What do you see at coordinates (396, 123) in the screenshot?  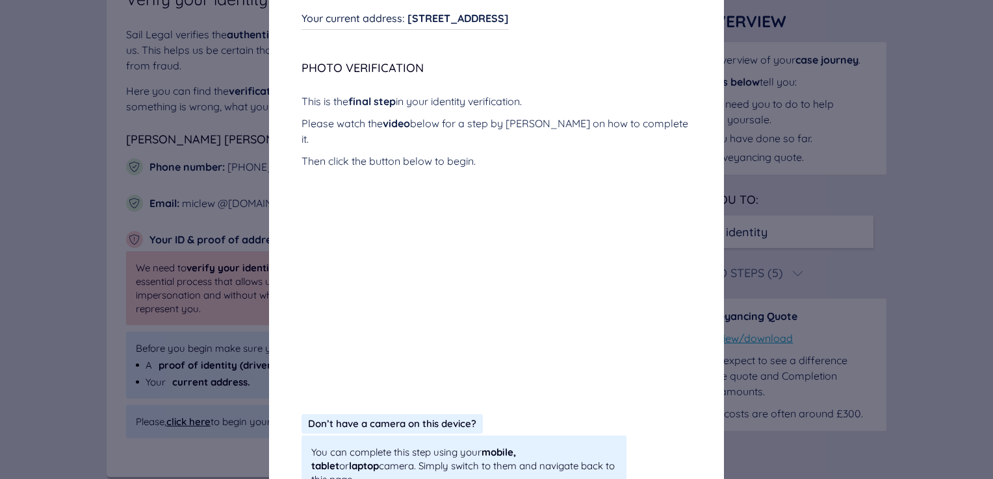 I see `span: video` at bounding box center [396, 123].